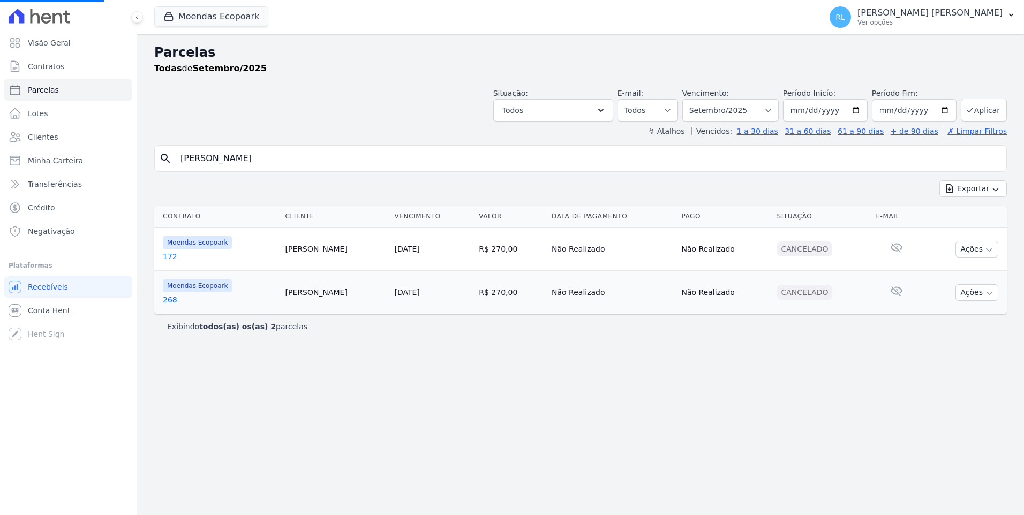  What do you see at coordinates (973, 189) in the screenshot?
I see `button: Exportar` at bounding box center [973, 189].